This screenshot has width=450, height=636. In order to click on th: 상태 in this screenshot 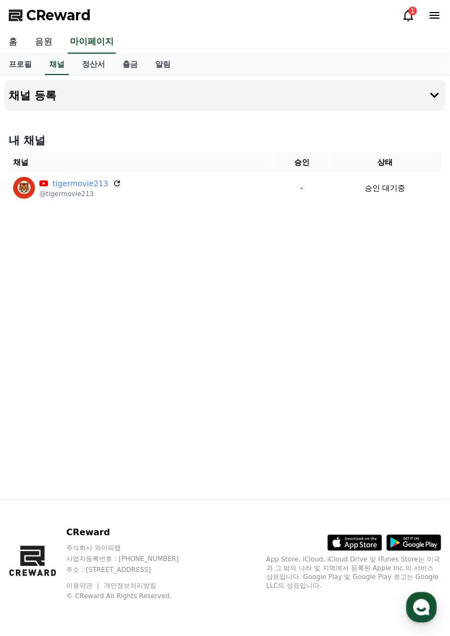, I will do `click(385, 162)`.